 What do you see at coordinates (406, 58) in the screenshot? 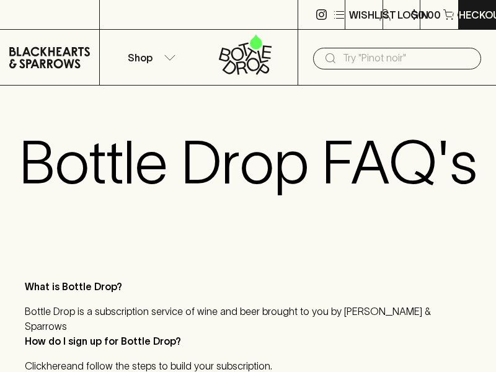
I see `input: Try "Pinot noir"` at bounding box center [406, 58].